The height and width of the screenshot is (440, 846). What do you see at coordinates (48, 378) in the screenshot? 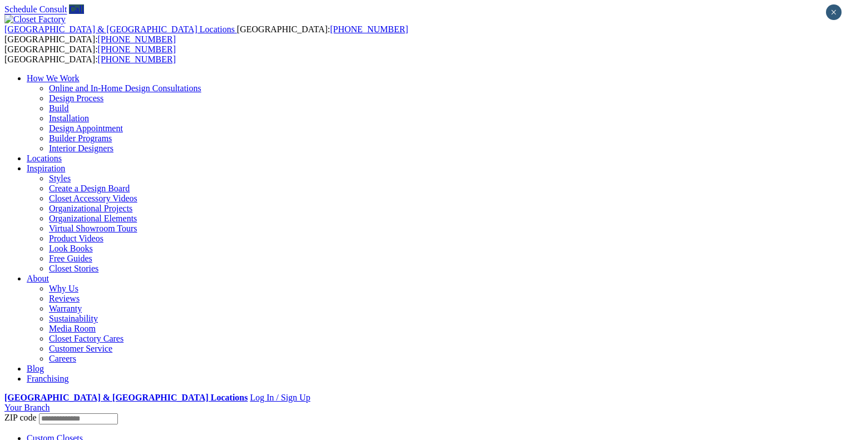
I see `a: Franchising` at bounding box center [48, 378].